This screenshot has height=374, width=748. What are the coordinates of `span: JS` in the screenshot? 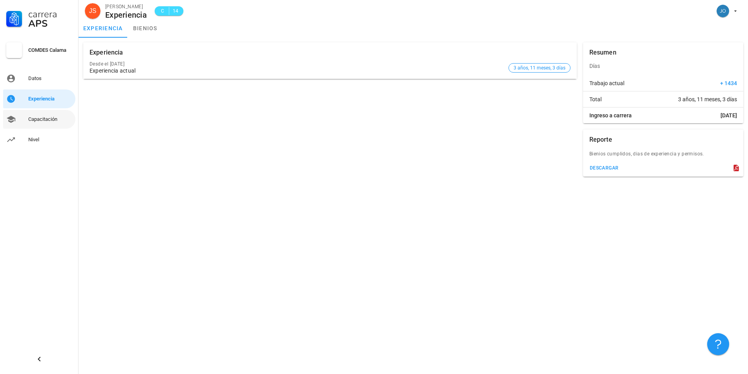 It's located at (93, 11).